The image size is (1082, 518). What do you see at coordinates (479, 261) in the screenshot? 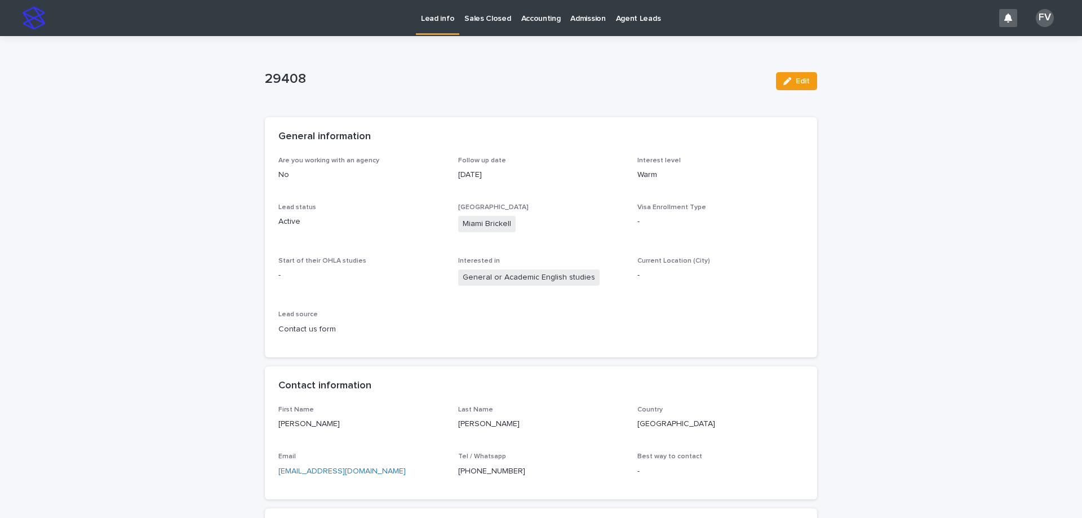
I see `span: Interested in` at bounding box center [479, 261].